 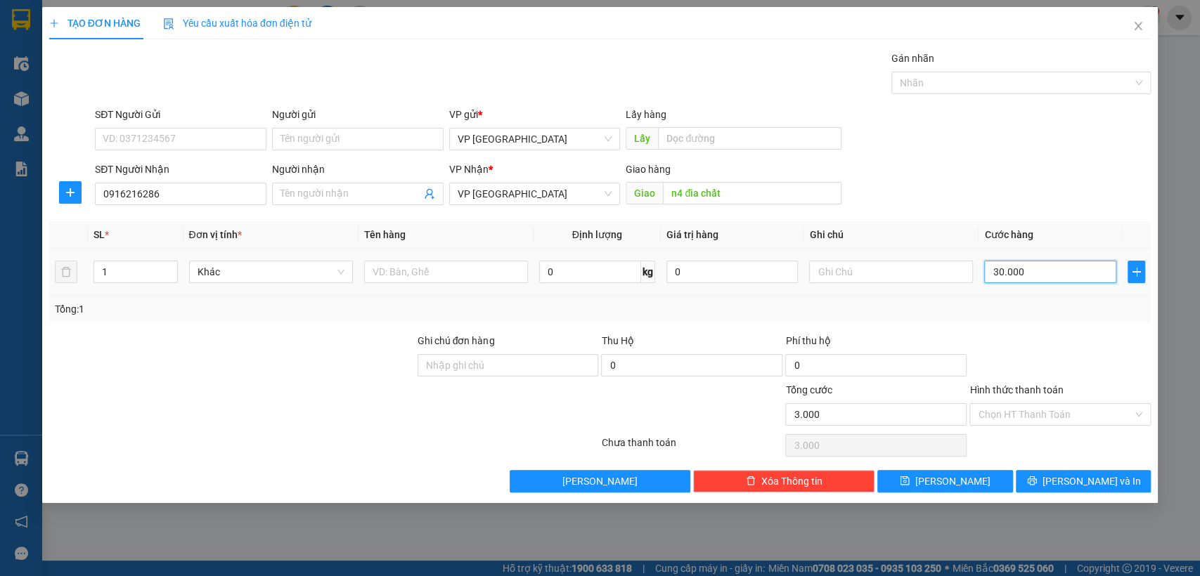 What do you see at coordinates (891, 272) in the screenshot?
I see `input: Ghi Chú` at bounding box center [891, 272].